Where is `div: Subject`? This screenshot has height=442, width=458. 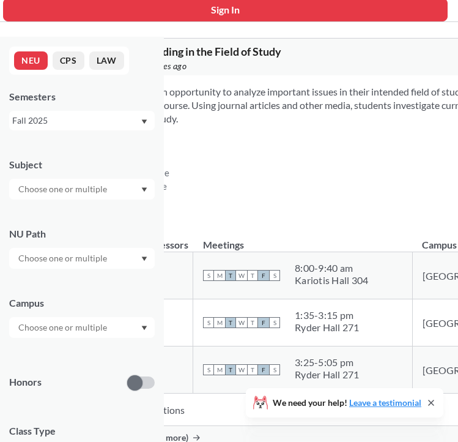
div: Subject is located at coordinates (82, 165).